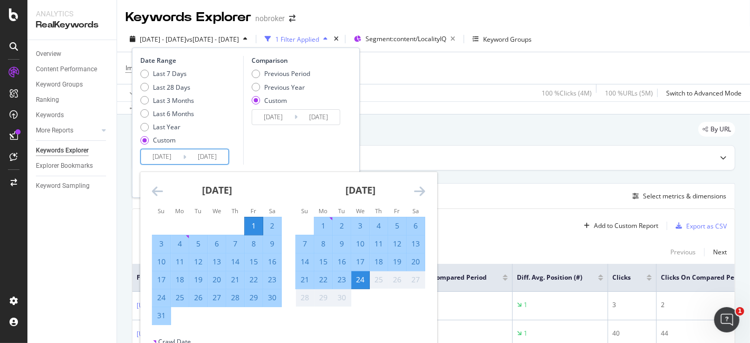 The image size is (750, 343). What do you see at coordinates (72, 69) in the screenshot?
I see `a: Content Performance` at bounding box center [72, 69].